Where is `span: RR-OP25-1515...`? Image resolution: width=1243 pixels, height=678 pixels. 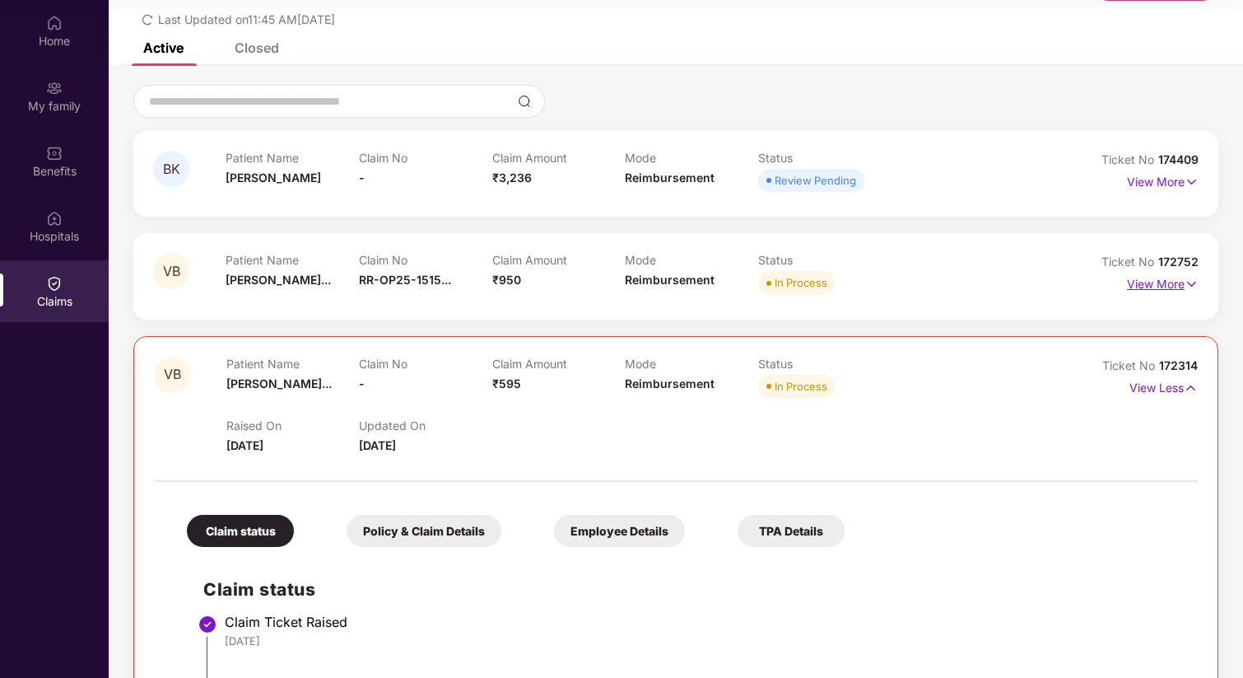
span: RR-OP25-1515... is located at coordinates (405, 279).